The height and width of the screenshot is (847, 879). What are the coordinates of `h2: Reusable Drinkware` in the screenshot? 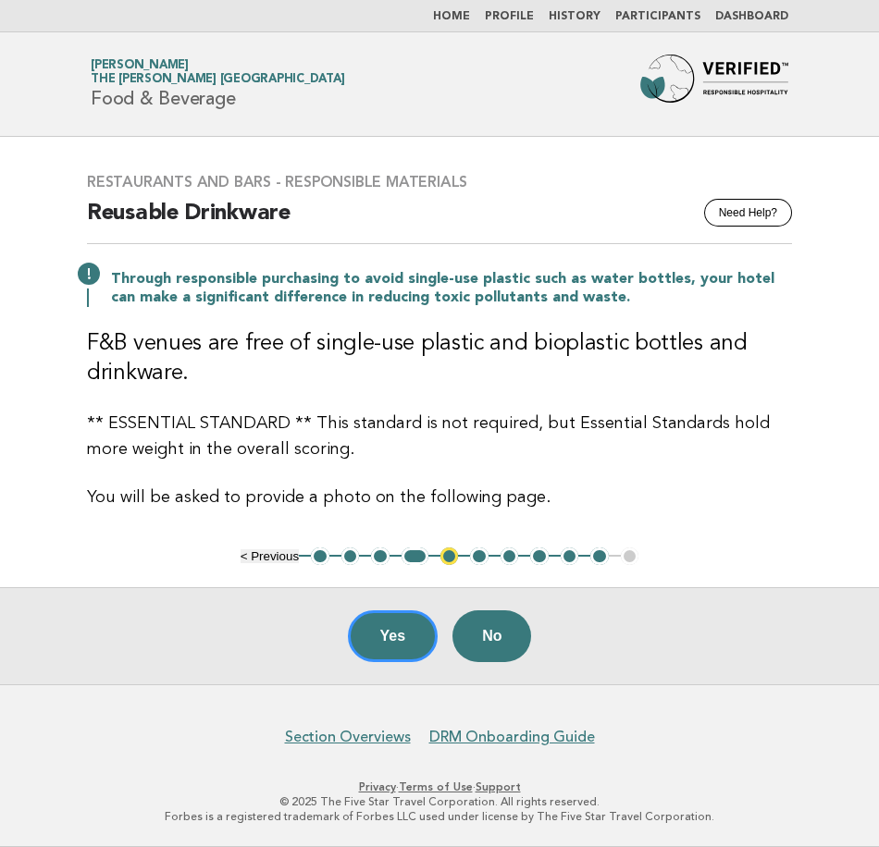 It's located at (439, 221).